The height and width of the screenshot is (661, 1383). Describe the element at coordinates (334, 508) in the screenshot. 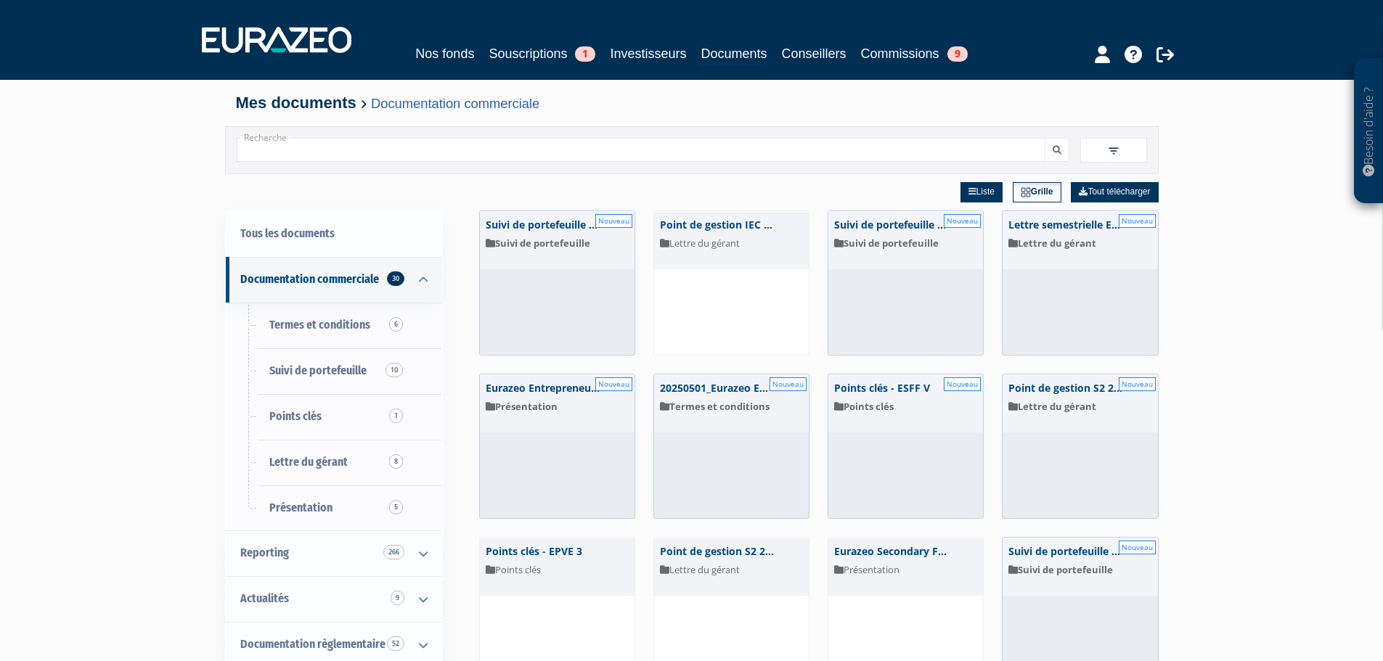

I see `a: Présentation5` at that location.